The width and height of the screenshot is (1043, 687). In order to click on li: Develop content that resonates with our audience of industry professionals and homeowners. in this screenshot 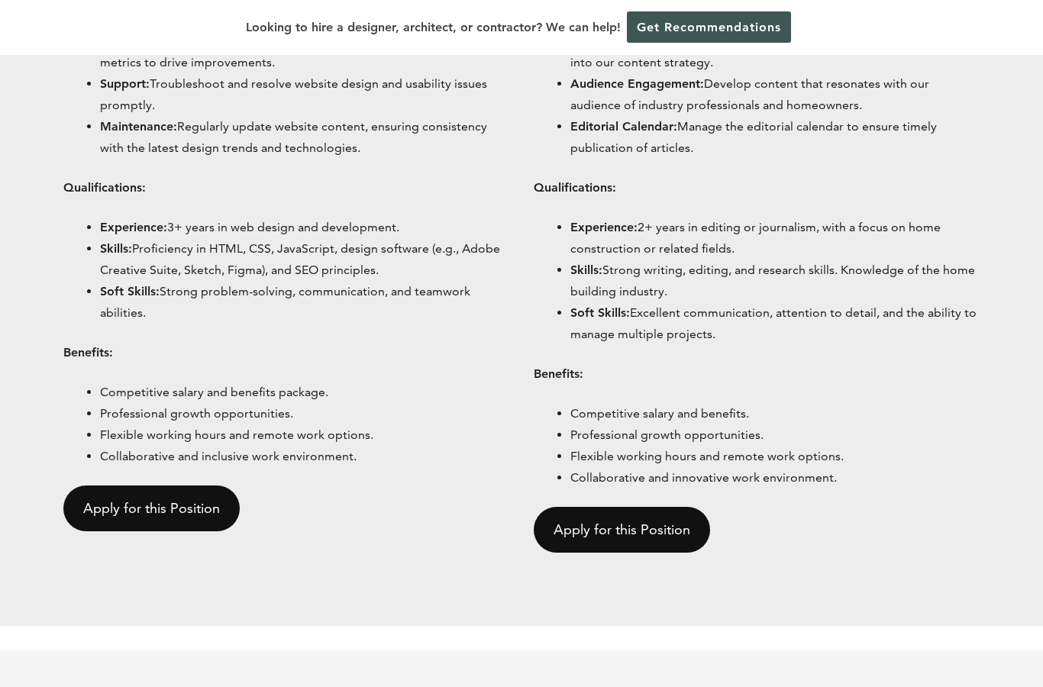, I will do `click(775, 95)`.